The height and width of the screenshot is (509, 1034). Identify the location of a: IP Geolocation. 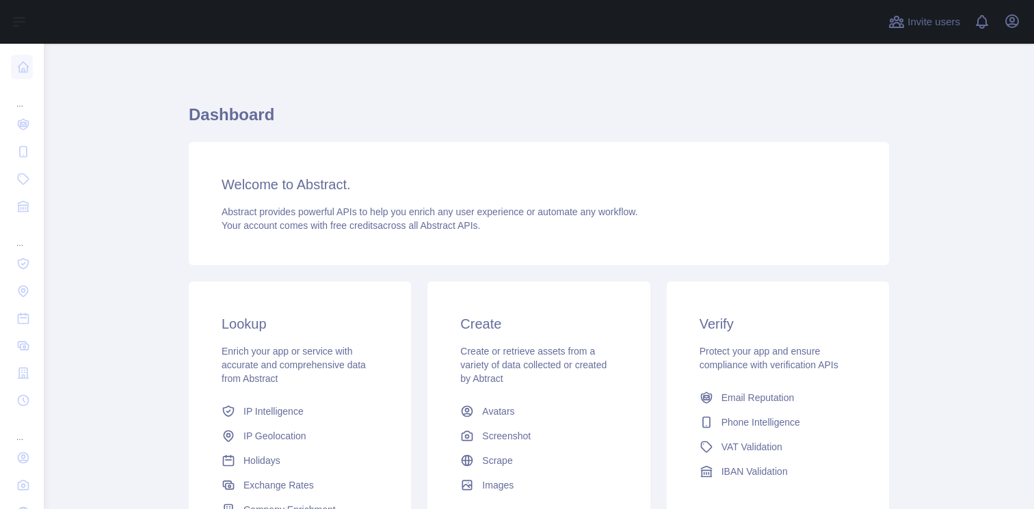
(299, 436).